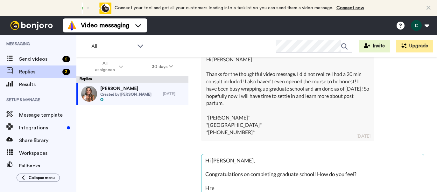  Describe the element at coordinates (374, 46) in the screenshot. I see `a: Invite` at that location.